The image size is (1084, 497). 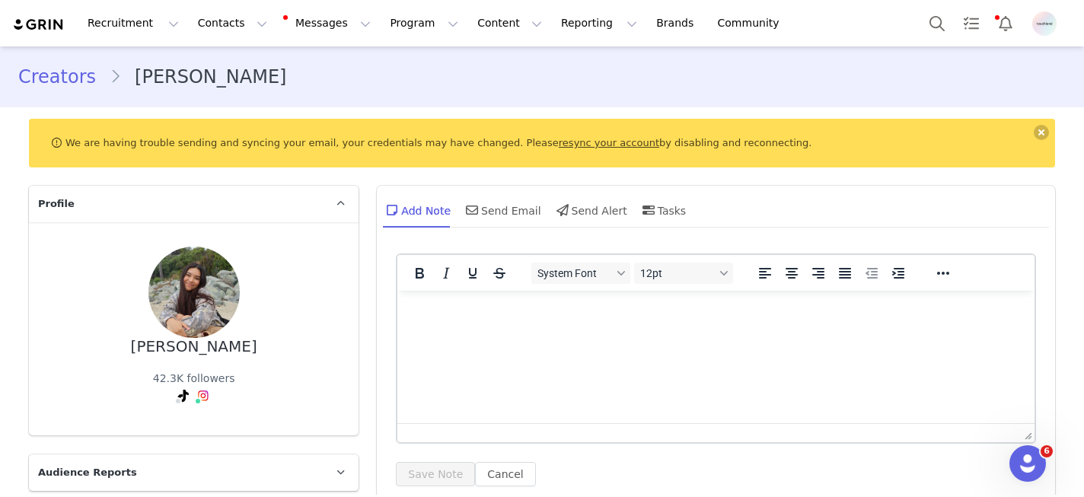 What do you see at coordinates (194, 378) in the screenshot?
I see `div: 42.3K followers` at bounding box center [194, 378].